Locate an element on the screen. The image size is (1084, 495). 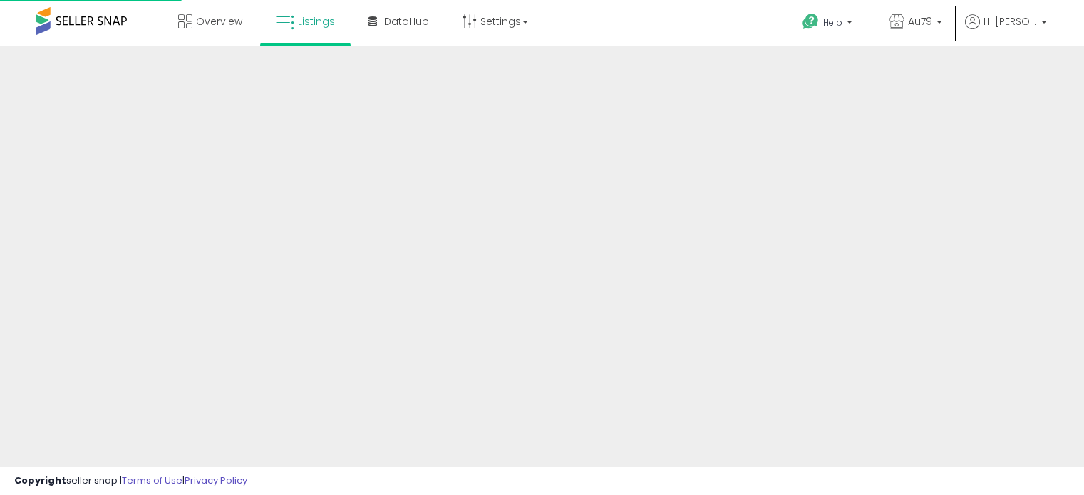
span: Au79 is located at coordinates (920, 21).